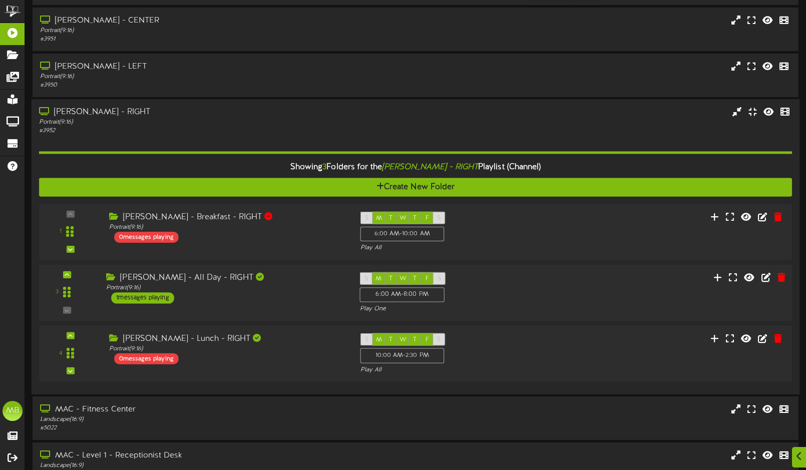 The width and height of the screenshot is (806, 470). I want to click on div: MAC - Level 1 - Receptionist Desk, so click(192, 455).